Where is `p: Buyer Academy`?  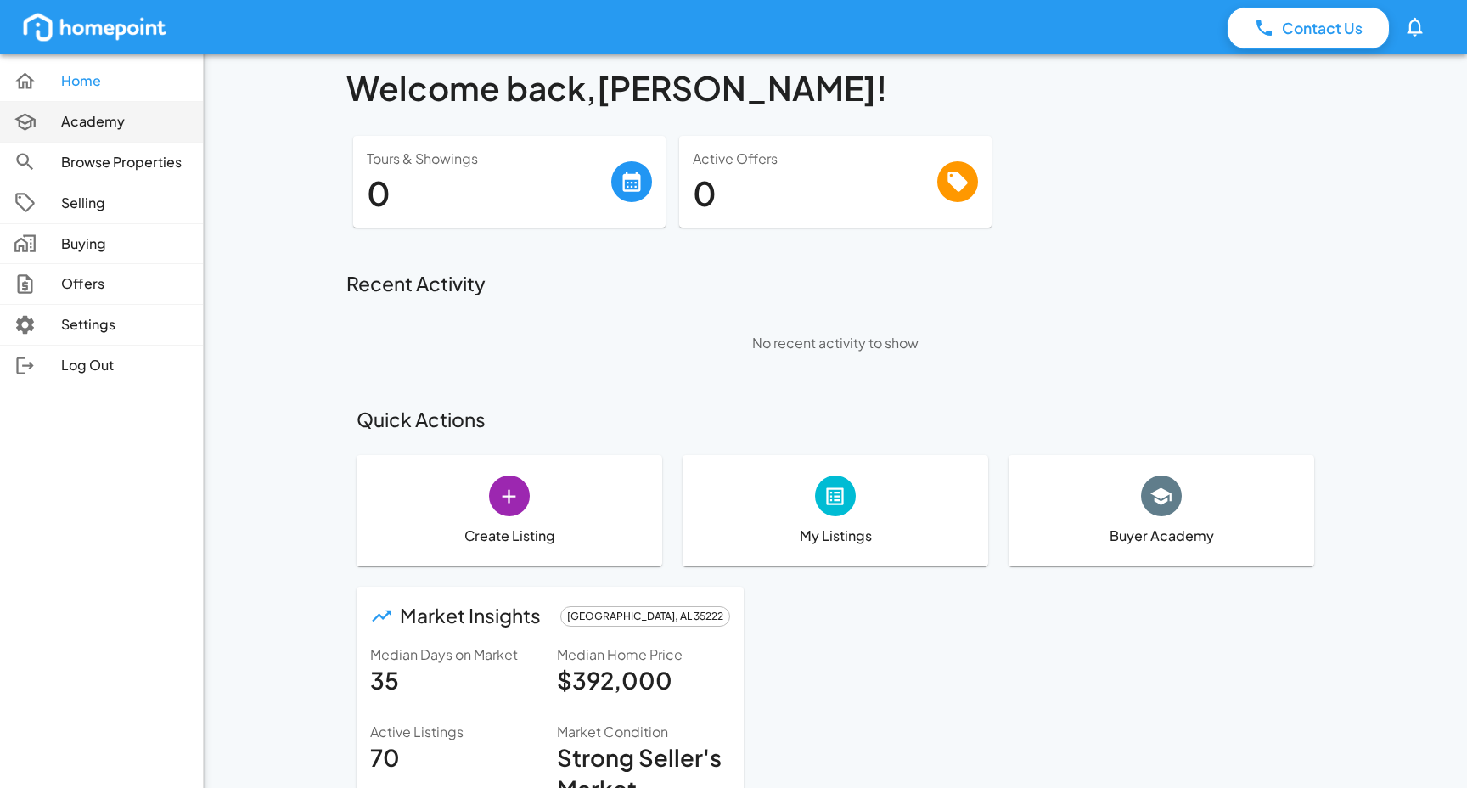 p: Buyer Academy is located at coordinates (1161, 536).